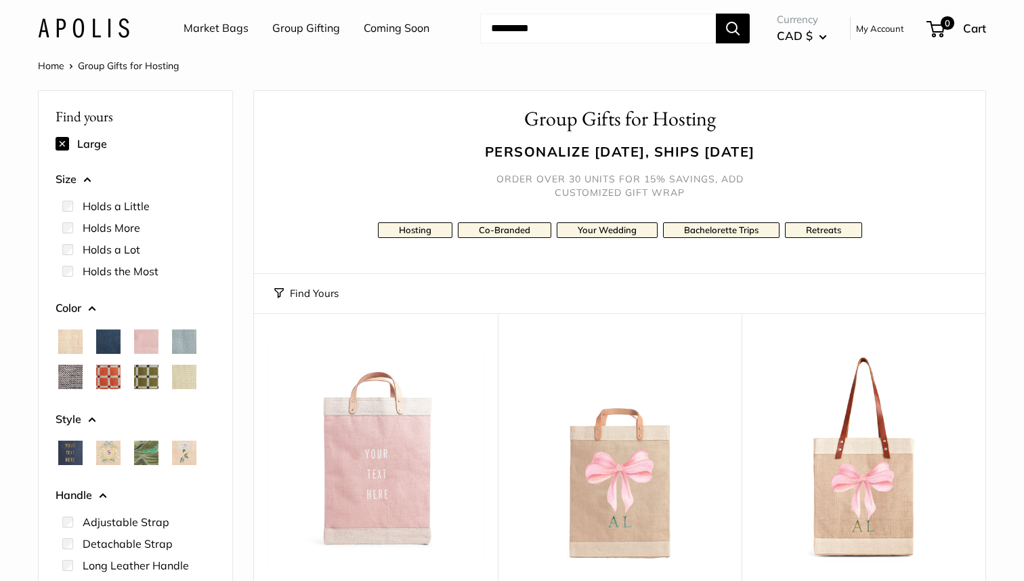 The height and width of the screenshot is (581, 1024). Describe the element at coordinates (136, 144) in the screenshot. I see `div: Large` at that location.